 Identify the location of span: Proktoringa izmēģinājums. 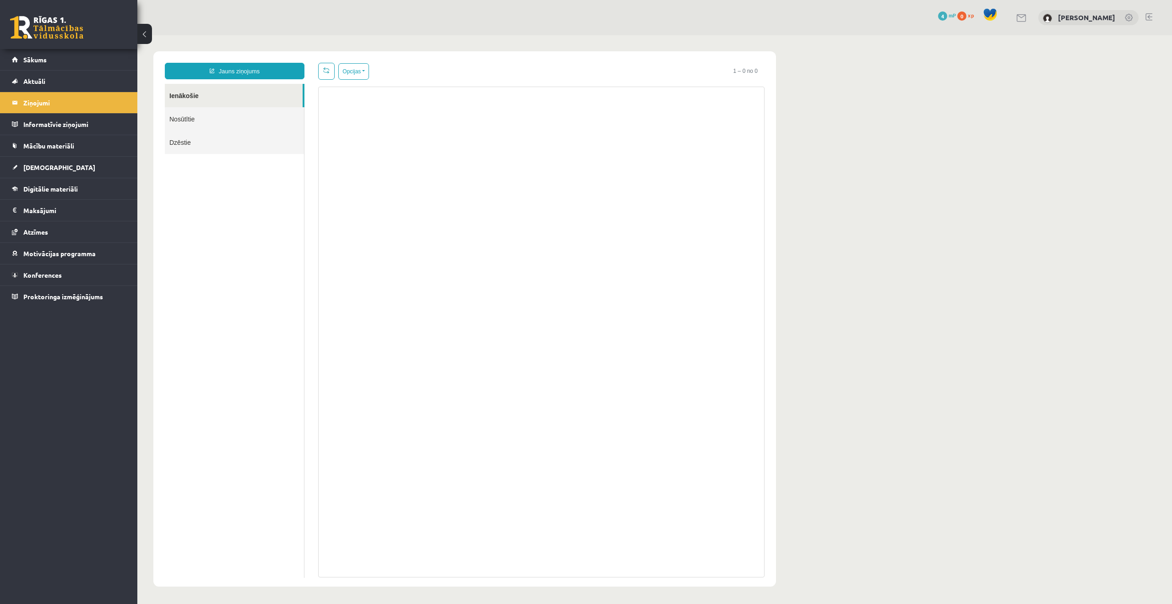
(63, 296).